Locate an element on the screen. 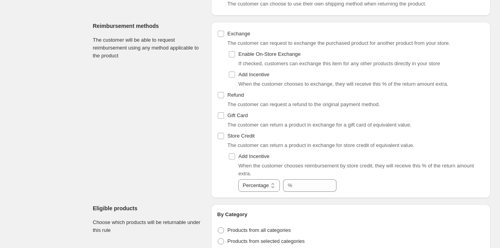  span: Exchange is located at coordinates (239, 33).